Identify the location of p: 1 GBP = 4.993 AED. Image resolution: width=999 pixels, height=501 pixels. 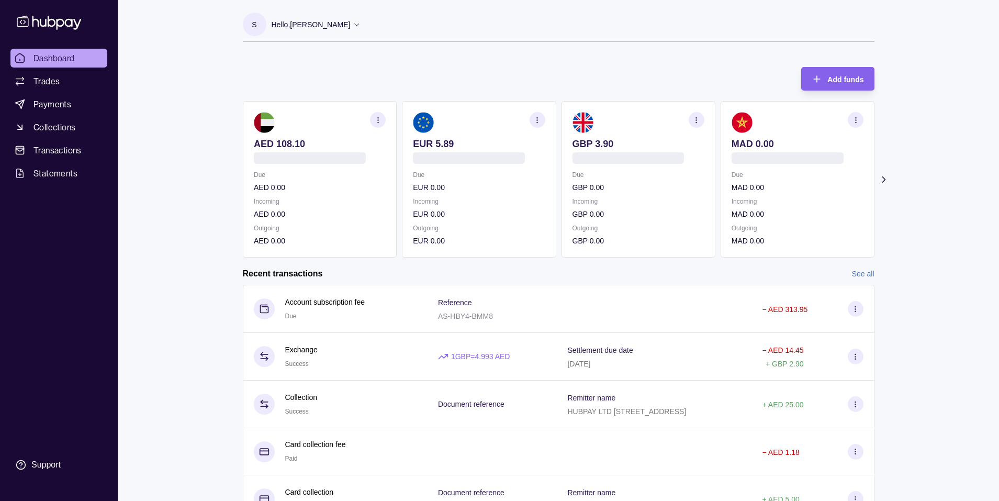
(480, 356).